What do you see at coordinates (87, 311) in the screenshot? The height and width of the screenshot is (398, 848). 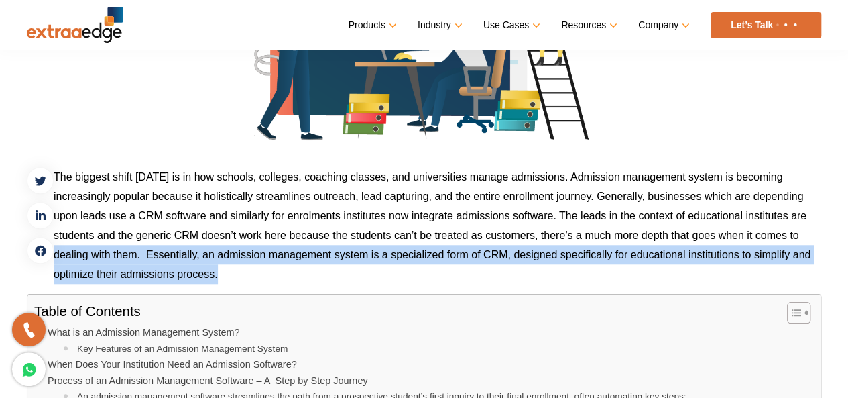 I see `p: Table of Contents` at bounding box center [87, 311].